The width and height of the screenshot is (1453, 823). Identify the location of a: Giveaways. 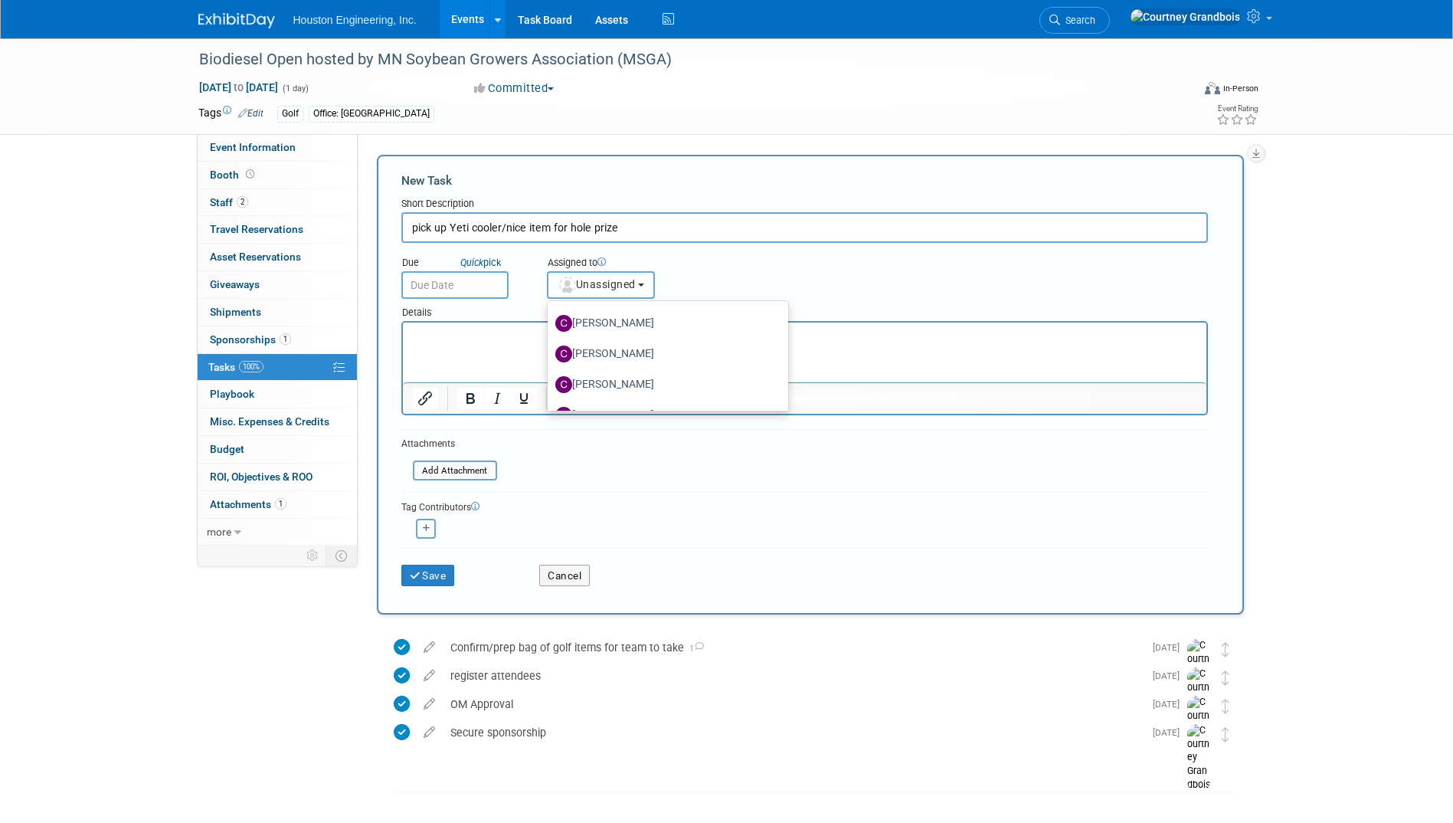
(277, 284).